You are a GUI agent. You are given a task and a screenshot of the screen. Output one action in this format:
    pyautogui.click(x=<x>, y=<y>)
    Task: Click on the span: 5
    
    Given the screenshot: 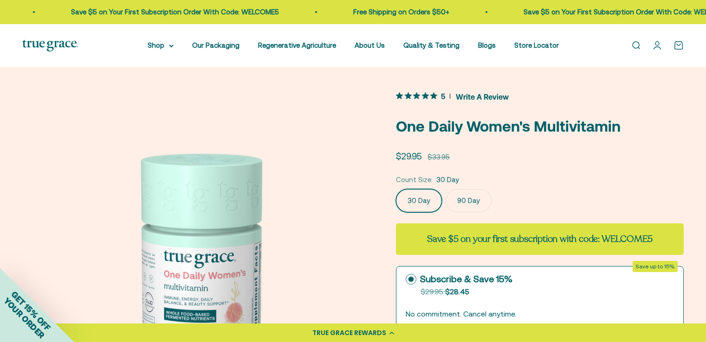 What is the action you would take?
    pyautogui.click(x=443, y=96)
    